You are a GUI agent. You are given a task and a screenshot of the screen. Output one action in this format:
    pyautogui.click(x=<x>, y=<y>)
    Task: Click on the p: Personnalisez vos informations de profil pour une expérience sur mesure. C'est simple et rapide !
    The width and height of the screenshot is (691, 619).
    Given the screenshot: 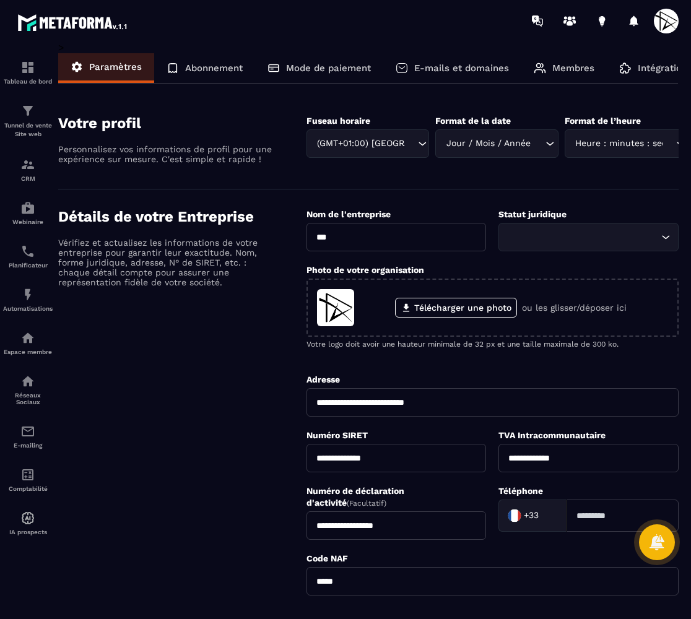 What is the action you would take?
    pyautogui.click(x=166, y=154)
    